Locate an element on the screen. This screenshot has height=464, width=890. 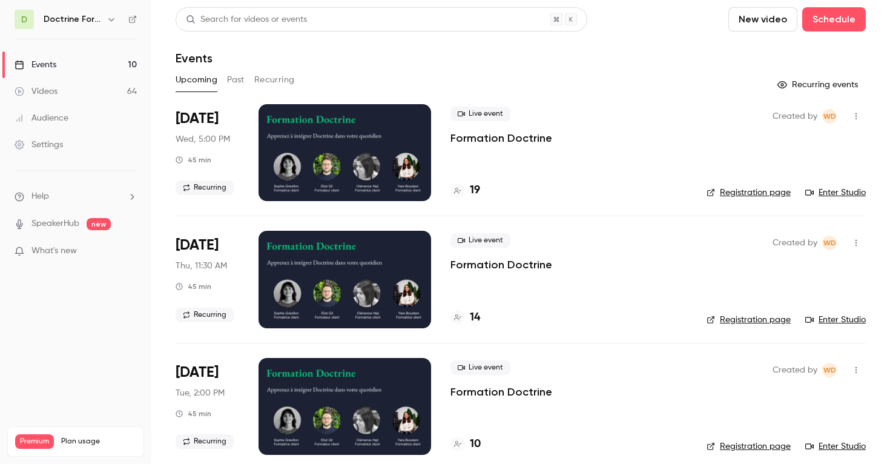
div: Audience is located at coordinates (41, 118).